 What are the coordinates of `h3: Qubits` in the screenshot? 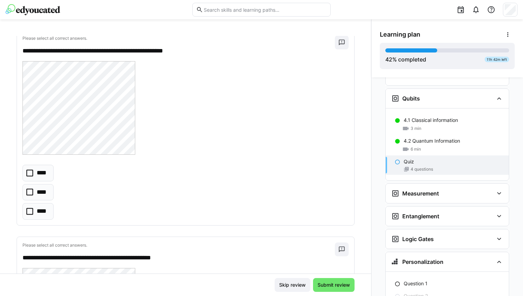 It's located at (411, 98).